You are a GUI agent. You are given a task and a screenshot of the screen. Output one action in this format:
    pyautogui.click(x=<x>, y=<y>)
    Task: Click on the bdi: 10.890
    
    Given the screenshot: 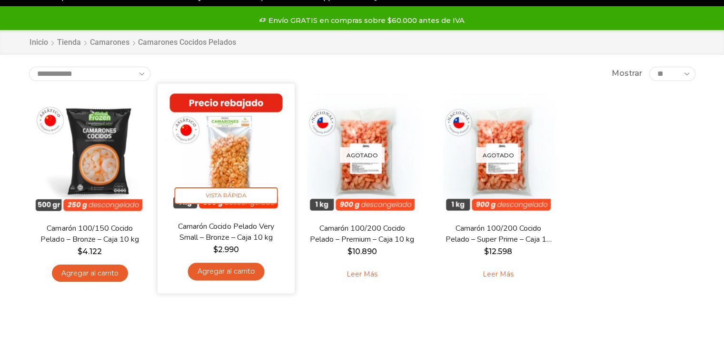 What is the action you would take?
    pyautogui.click(x=362, y=251)
    